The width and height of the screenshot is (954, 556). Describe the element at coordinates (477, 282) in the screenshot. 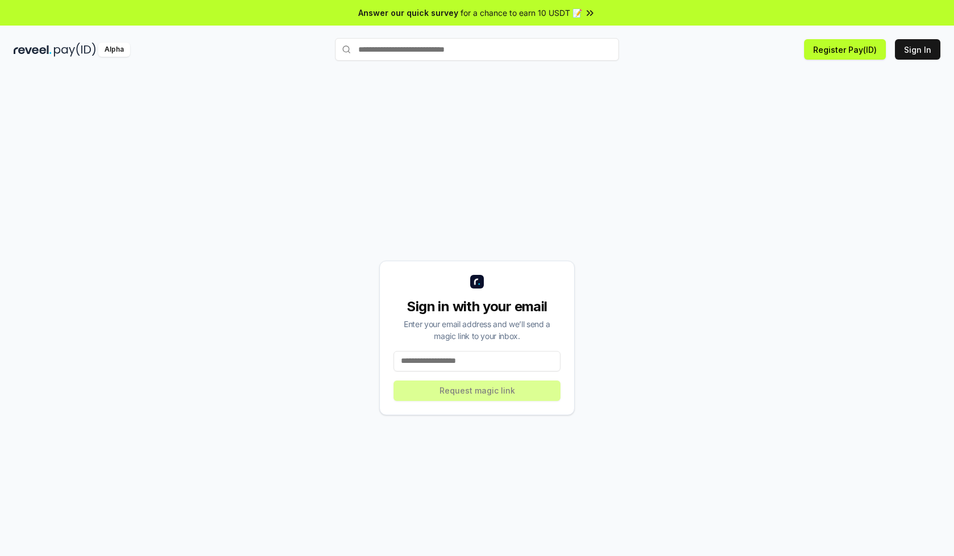

I see `img: logo_small` at that location.